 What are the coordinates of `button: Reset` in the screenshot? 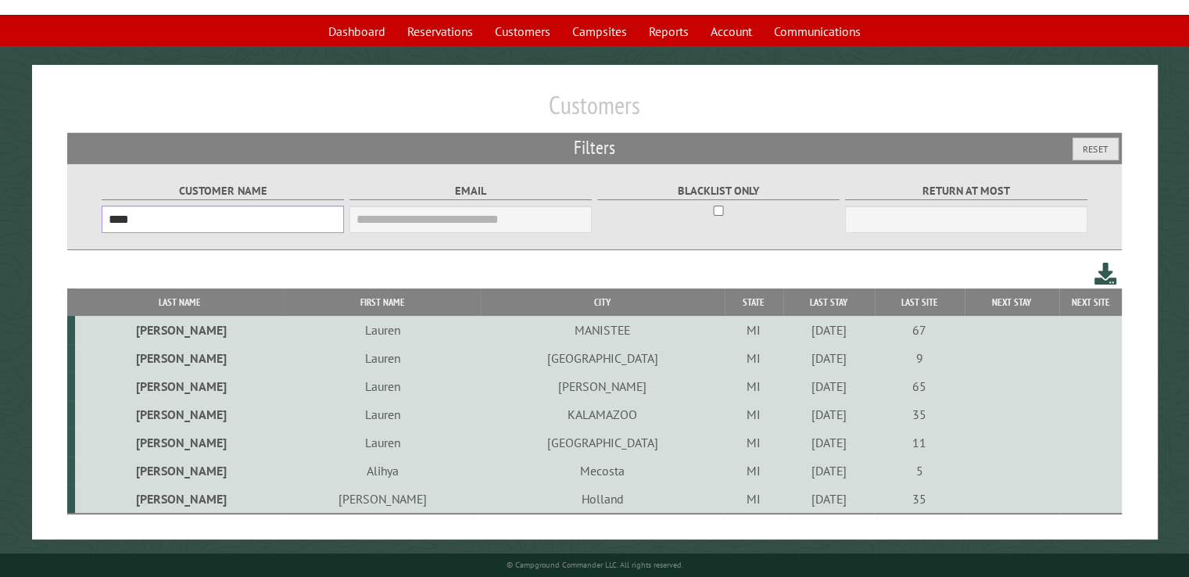 It's located at (1095, 149).